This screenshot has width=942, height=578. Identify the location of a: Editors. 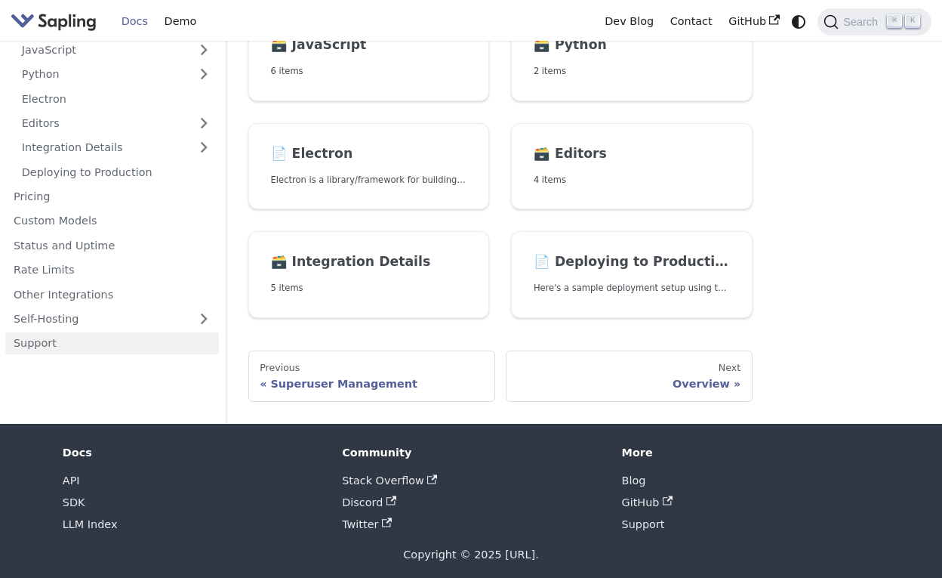
(101, 123).